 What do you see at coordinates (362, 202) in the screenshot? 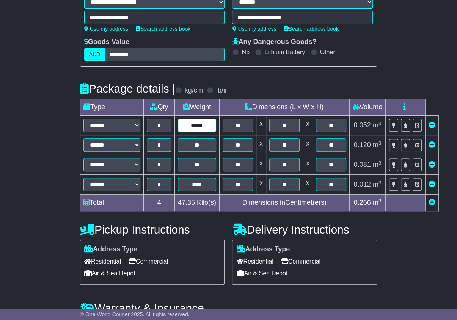
I see `span: 0.266` at bounding box center [362, 202].